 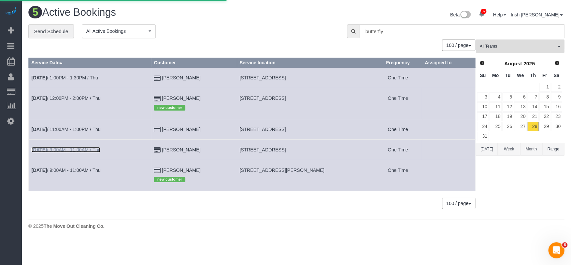 What do you see at coordinates (483, 11) in the screenshot?
I see `span: 32` at bounding box center [483, 11].